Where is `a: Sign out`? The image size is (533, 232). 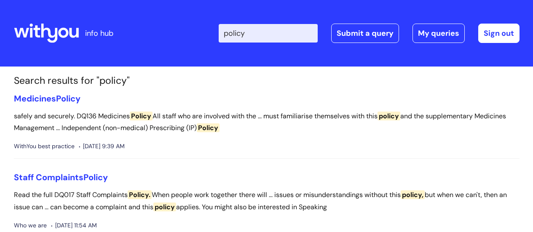
a: Sign out is located at coordinates (499, 33).